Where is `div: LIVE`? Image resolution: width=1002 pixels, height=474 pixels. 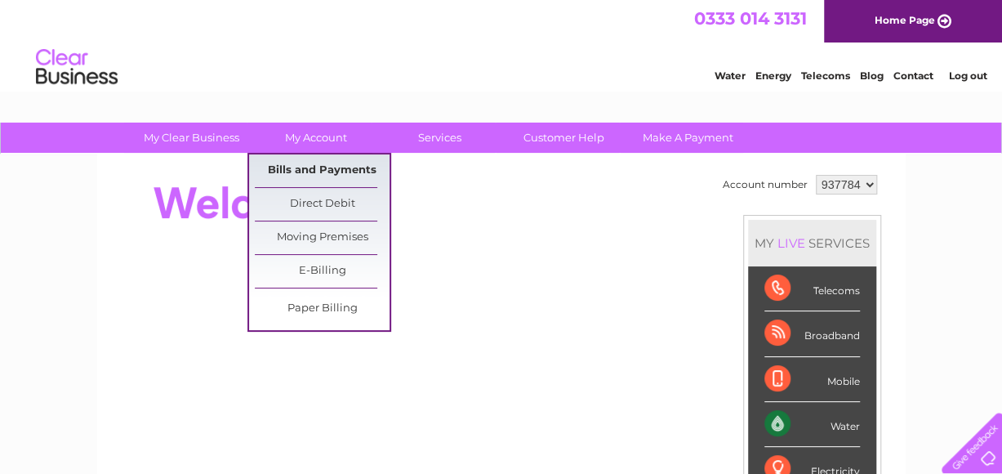 div: LIVE is located at coordinates (791, 243).